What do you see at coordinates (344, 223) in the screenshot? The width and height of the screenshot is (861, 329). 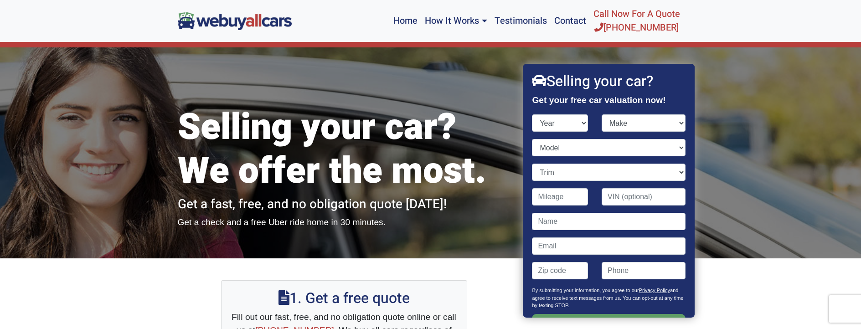 I see `p: Get a check and a free Uber ride home in 30 minutes.` at bounding box center [344, 223].